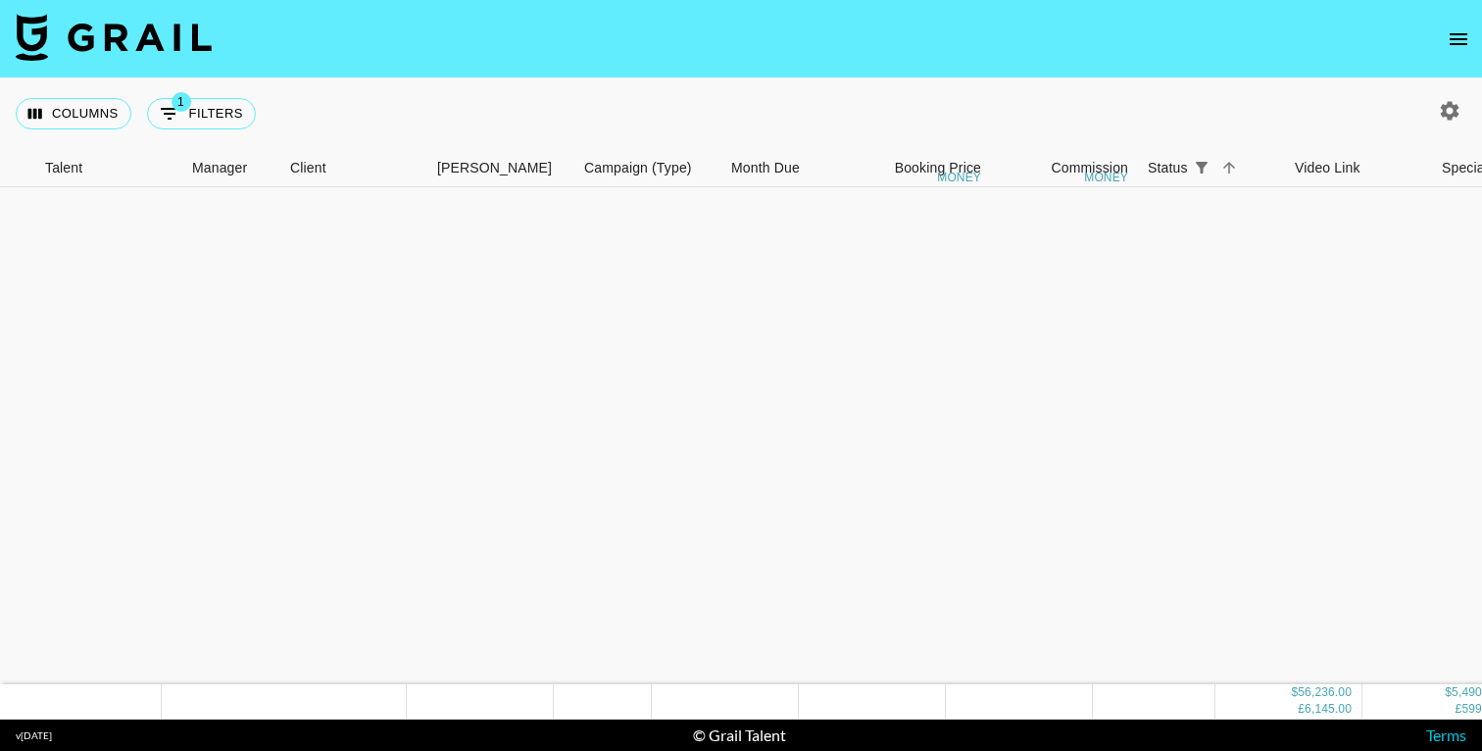 This screenshot has height=751, width=1482. Describe the element at coordinates (938, 168) in the screenshot. I see `div: Booking Price` at that location.